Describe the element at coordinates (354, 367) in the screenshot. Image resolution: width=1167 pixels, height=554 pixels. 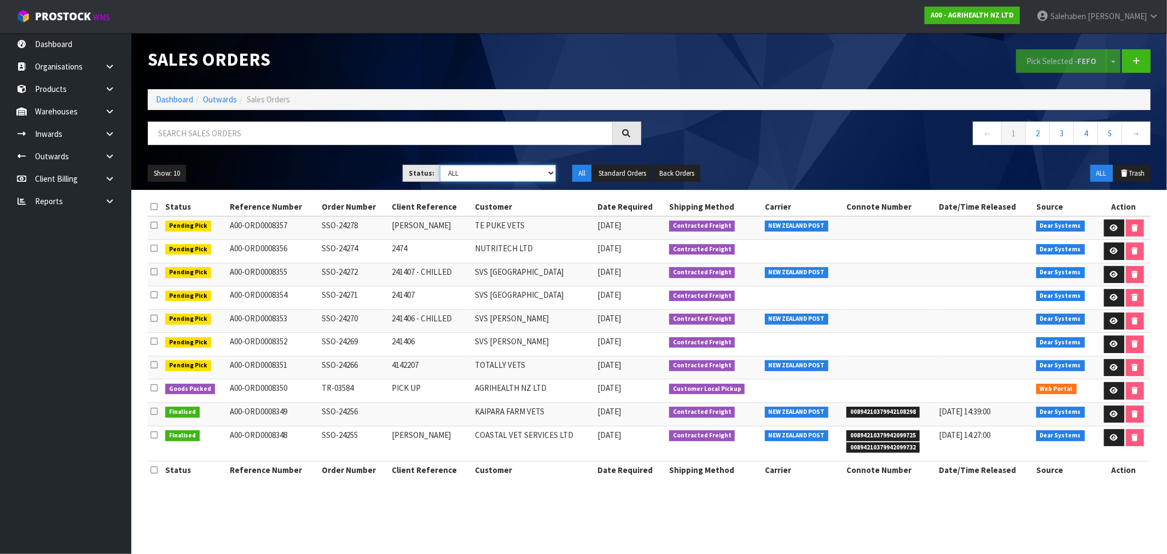
I see `td: SSO-24266` at that location.